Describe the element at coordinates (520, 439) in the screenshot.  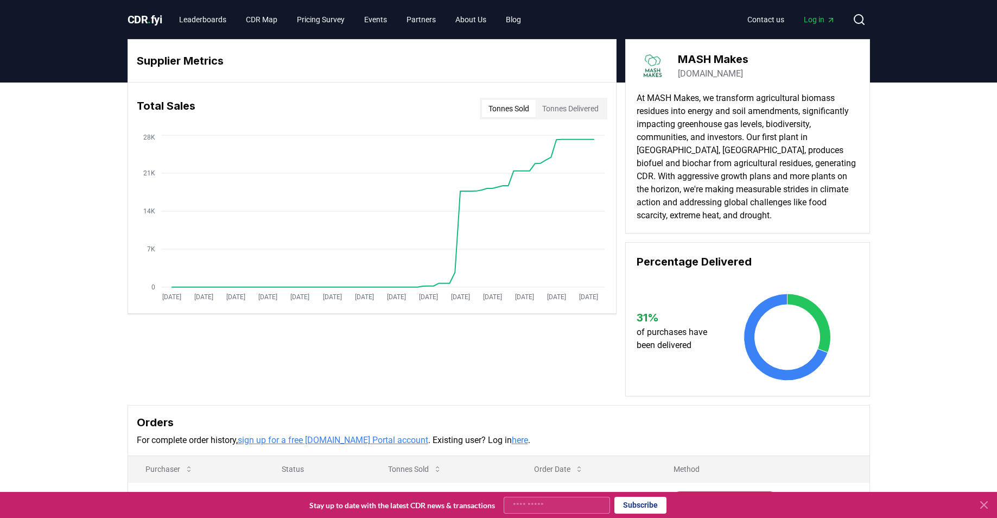
I see `a: here` at that location.